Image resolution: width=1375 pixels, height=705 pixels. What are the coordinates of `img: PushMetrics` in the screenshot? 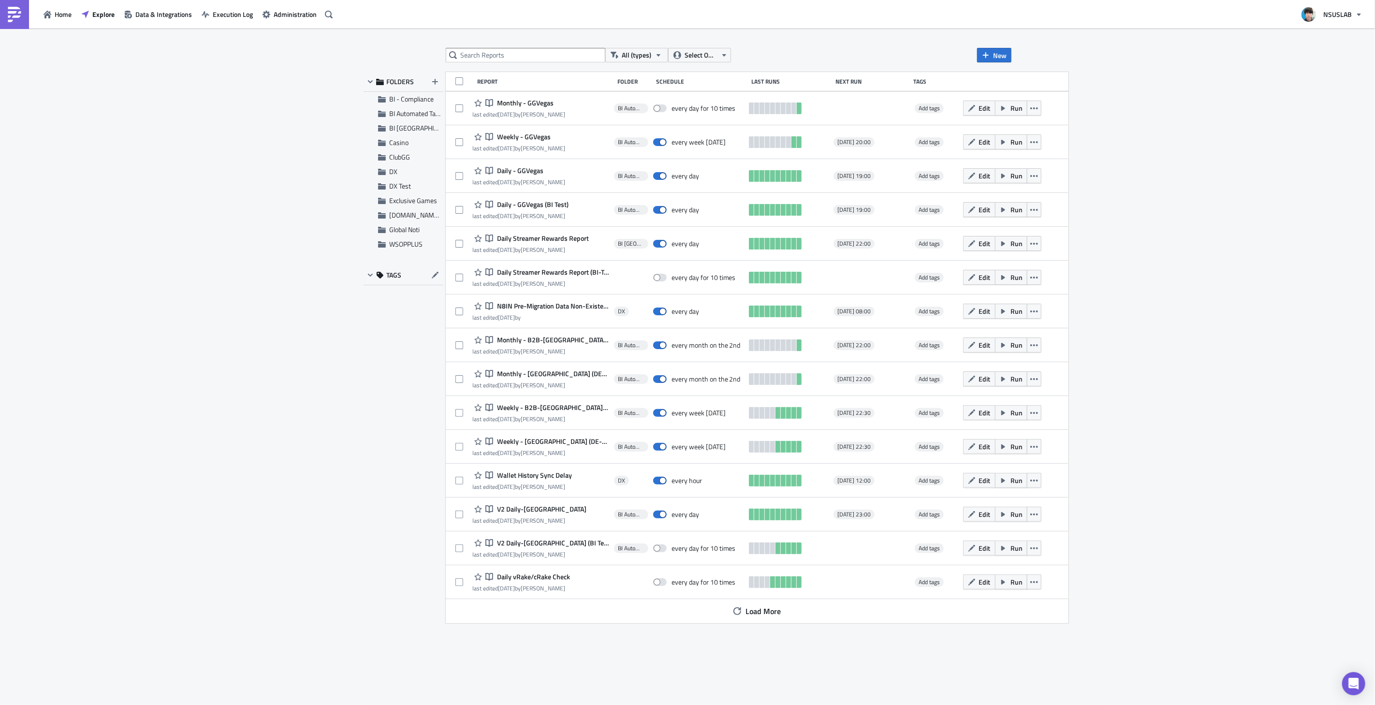 It's located at (15, 15).